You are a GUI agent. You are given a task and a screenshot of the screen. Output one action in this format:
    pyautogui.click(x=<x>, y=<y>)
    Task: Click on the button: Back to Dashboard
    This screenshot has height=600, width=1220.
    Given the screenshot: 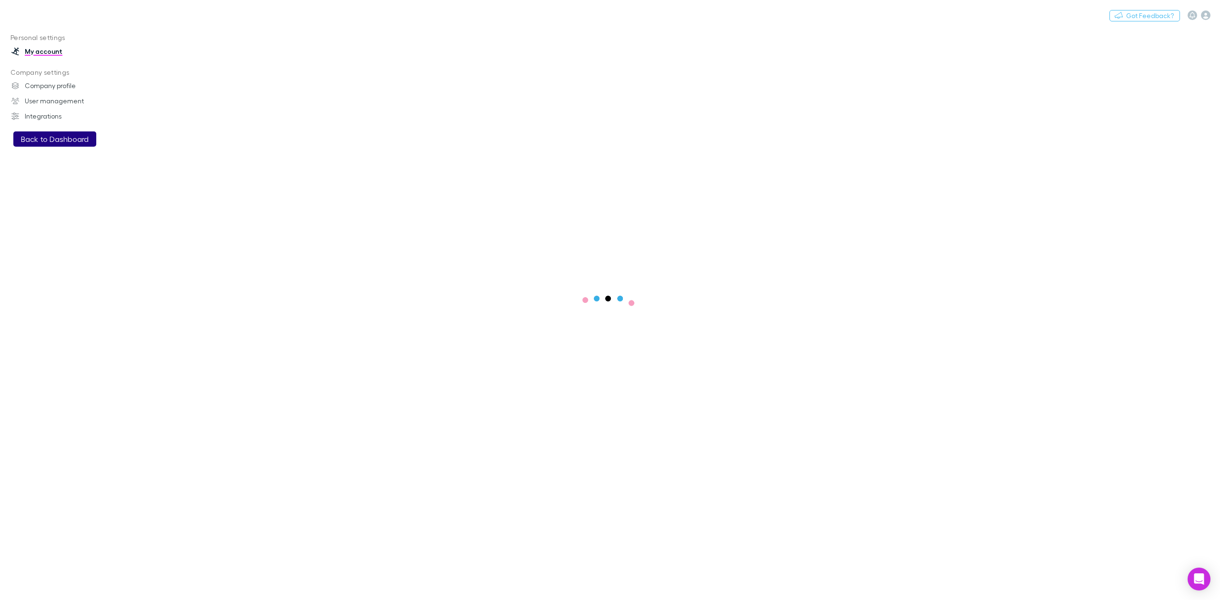 What is the action you would take?
    pyautogui.click(x=55, y=139)
    